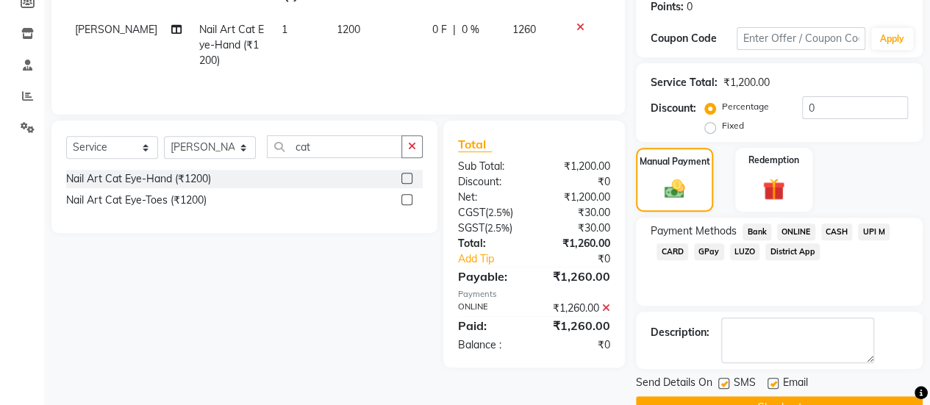  What do you see at coordinates (709, 251) in the screenshot?
I see `span: GPay` at bounding box center [709, 251].